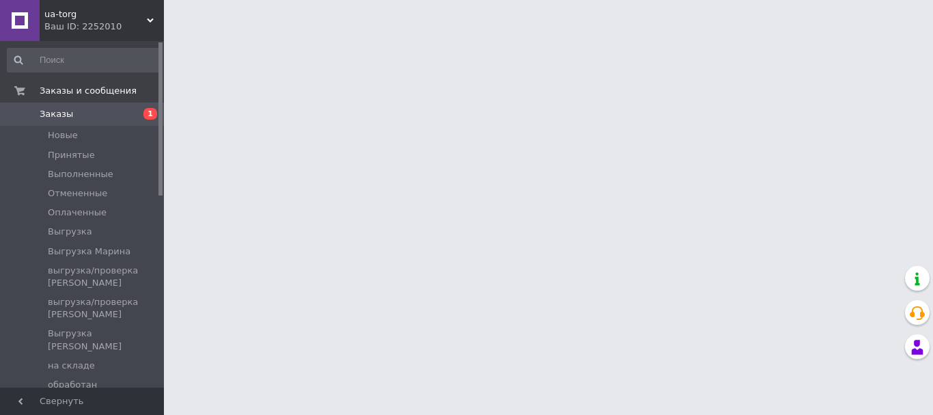 Image resolution: width=933 pixels, height=415 pixels. I want to click on span: Заказы, so click(56, 114).